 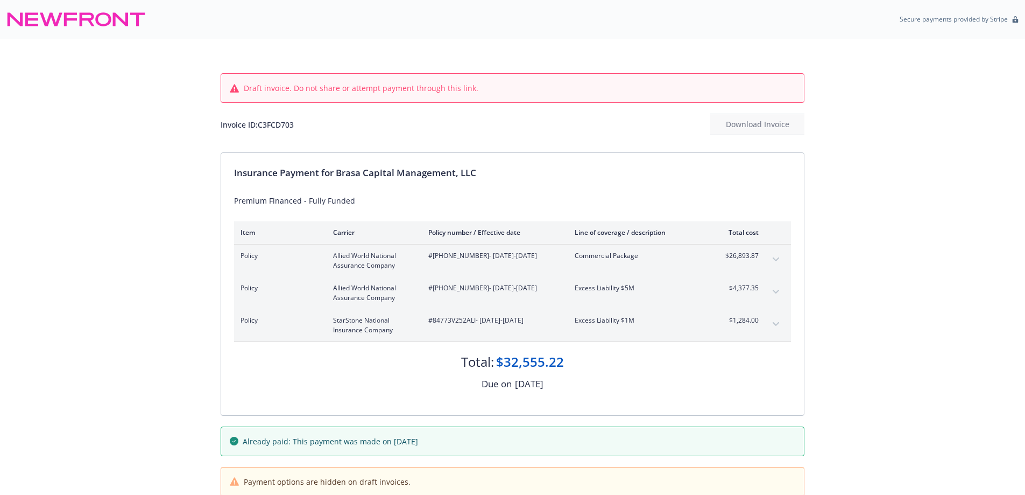 I want to click on div: Total cost, so click(x=738, y=232).